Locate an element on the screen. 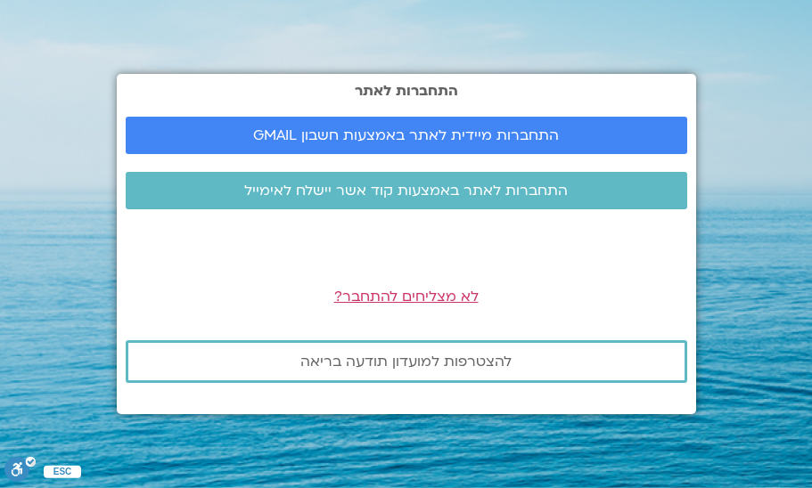  a: התחברות מיידית לאתר באמצעות חשבון GMAIL is located at coordinates (406, 135).